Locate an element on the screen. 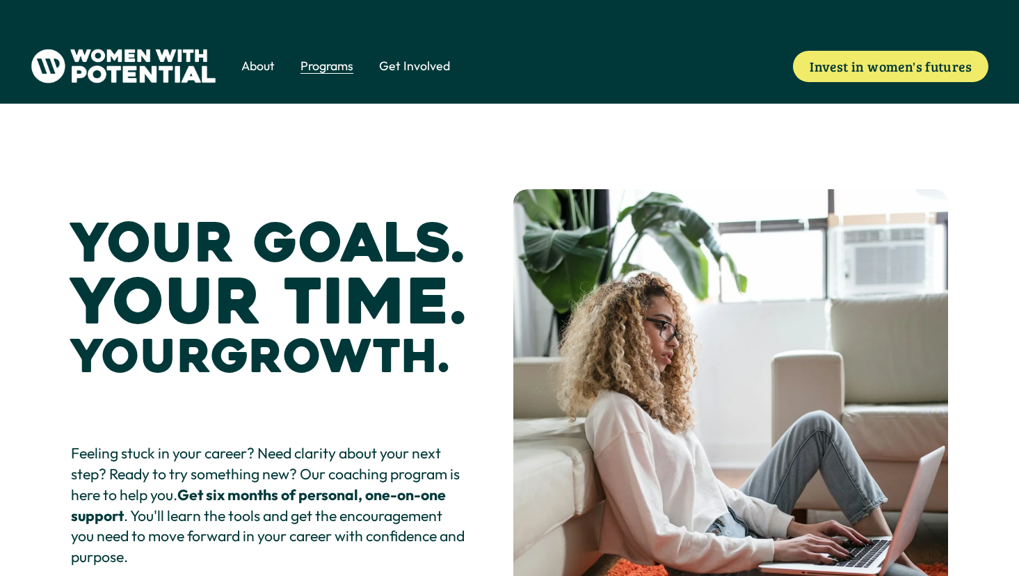 Image resolution: width=1019 pixels, height=576 pixels. span: Get Involved is located at coordinates (415, 66).